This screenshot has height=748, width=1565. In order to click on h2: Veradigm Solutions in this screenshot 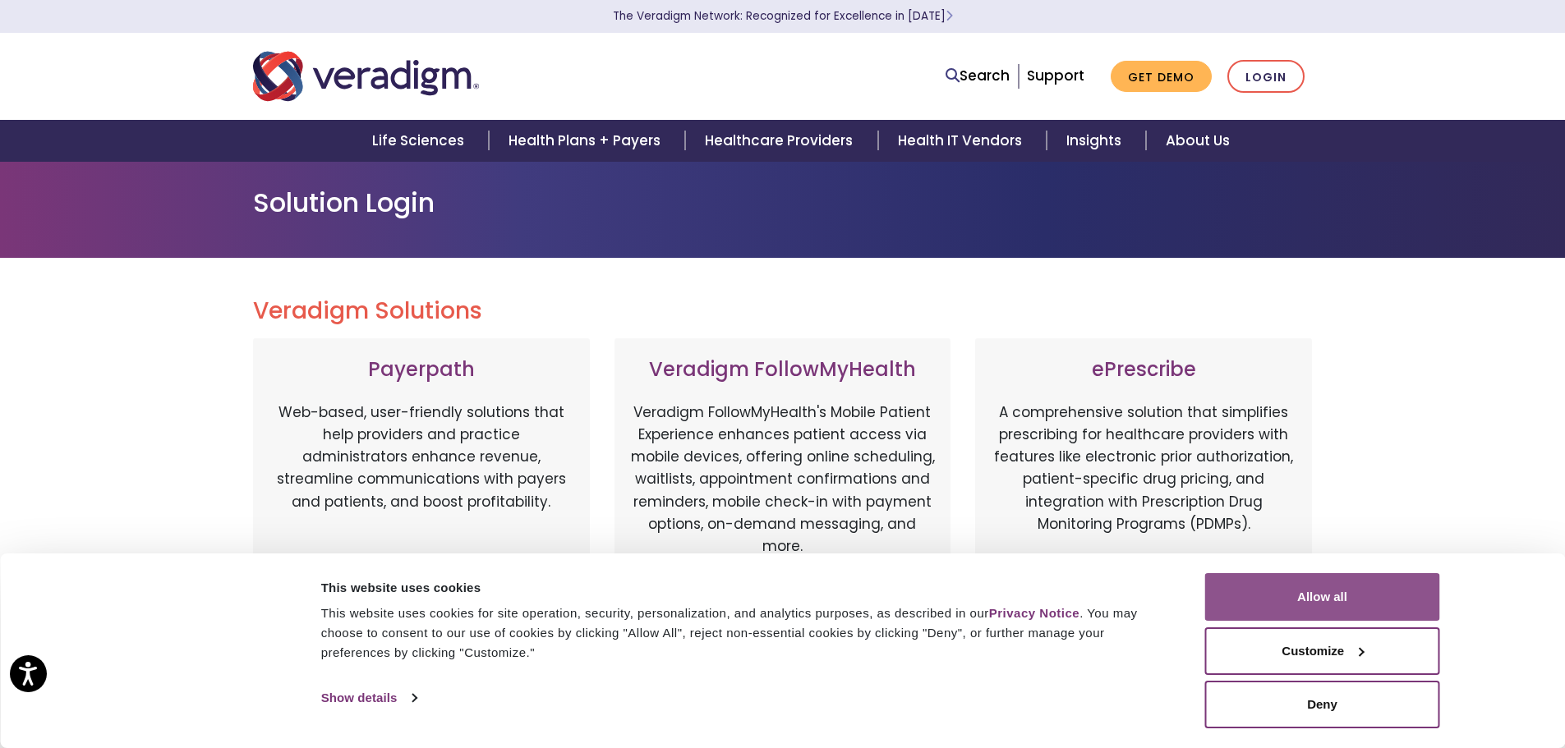, I will do `click(783, 311)`.